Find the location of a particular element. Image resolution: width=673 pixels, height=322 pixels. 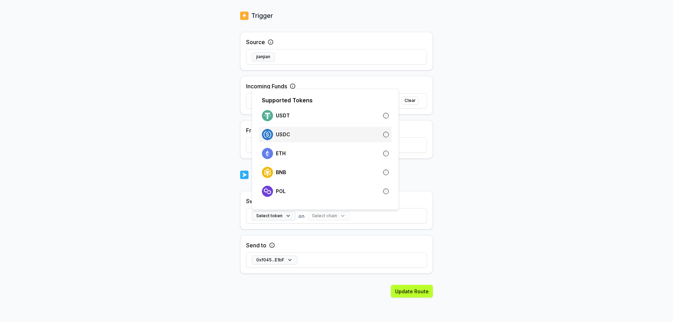

label: From is located at coordinates (253, 130).